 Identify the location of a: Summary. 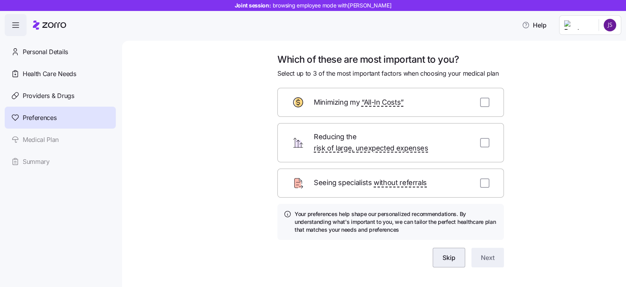
(60, 161).